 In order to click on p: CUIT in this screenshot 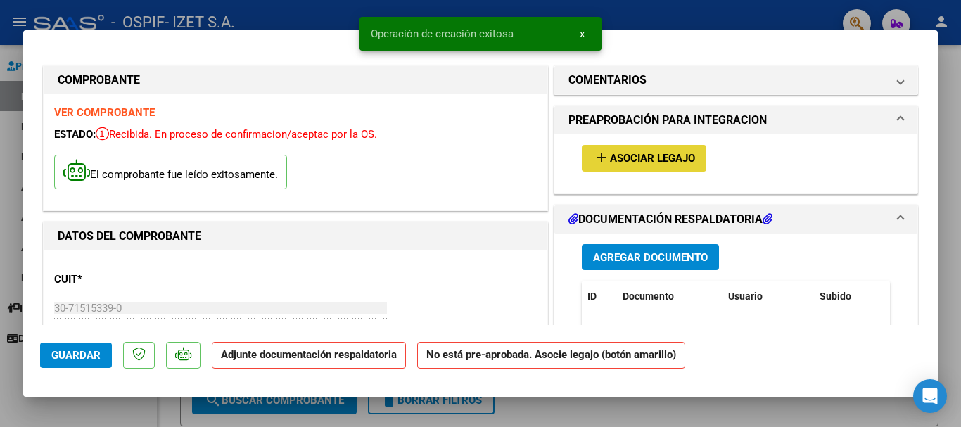, I will do `click(127, 279)`.